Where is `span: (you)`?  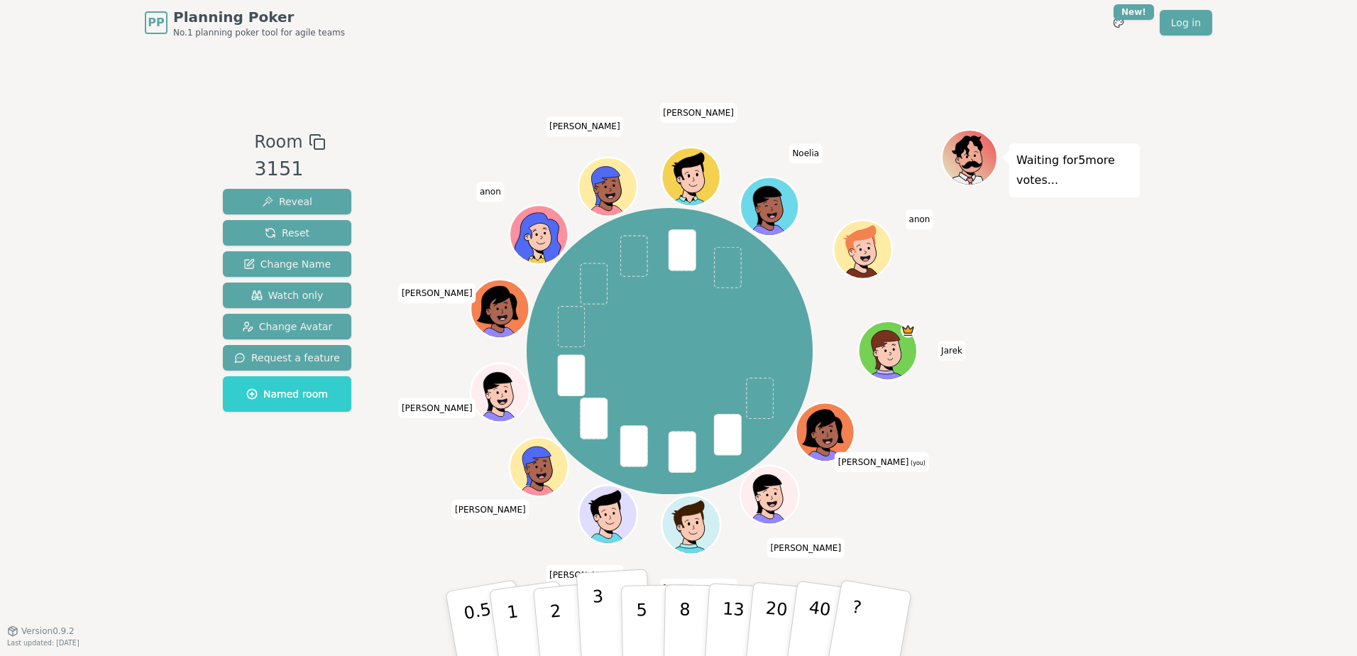 span: (you) is located at coordinates (917, 463).